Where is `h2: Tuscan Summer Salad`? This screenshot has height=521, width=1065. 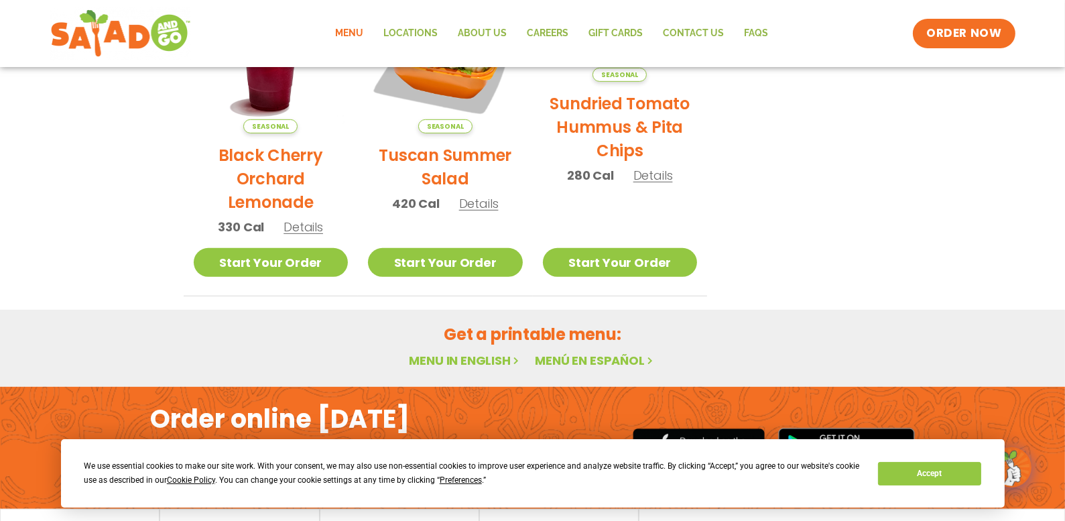 h2: Tuscan Summer Salad is located at coordinates (445, 167).